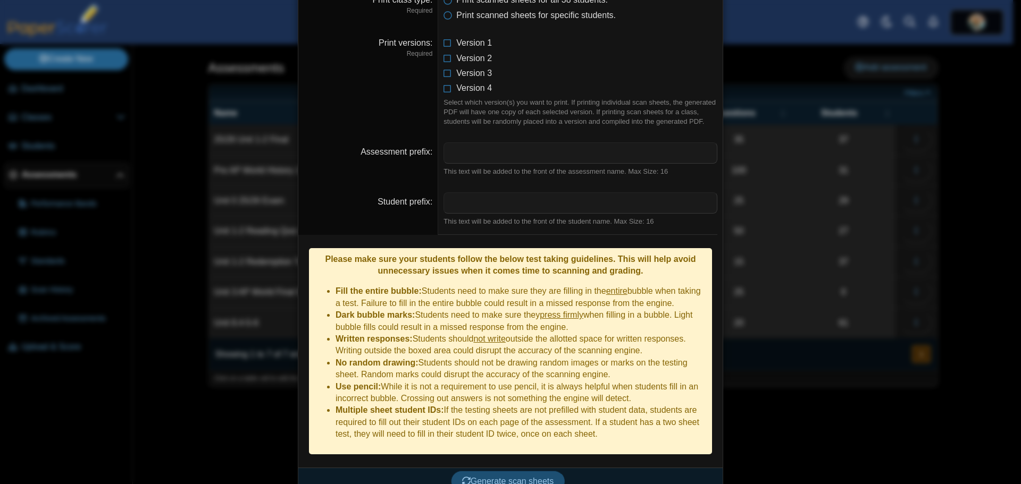  Describe the element at coordinates (510, 265) in the screenshot. I see `b: Please make sure your students follow the below test taking guidelines. This will help avoid unne...` at that location.